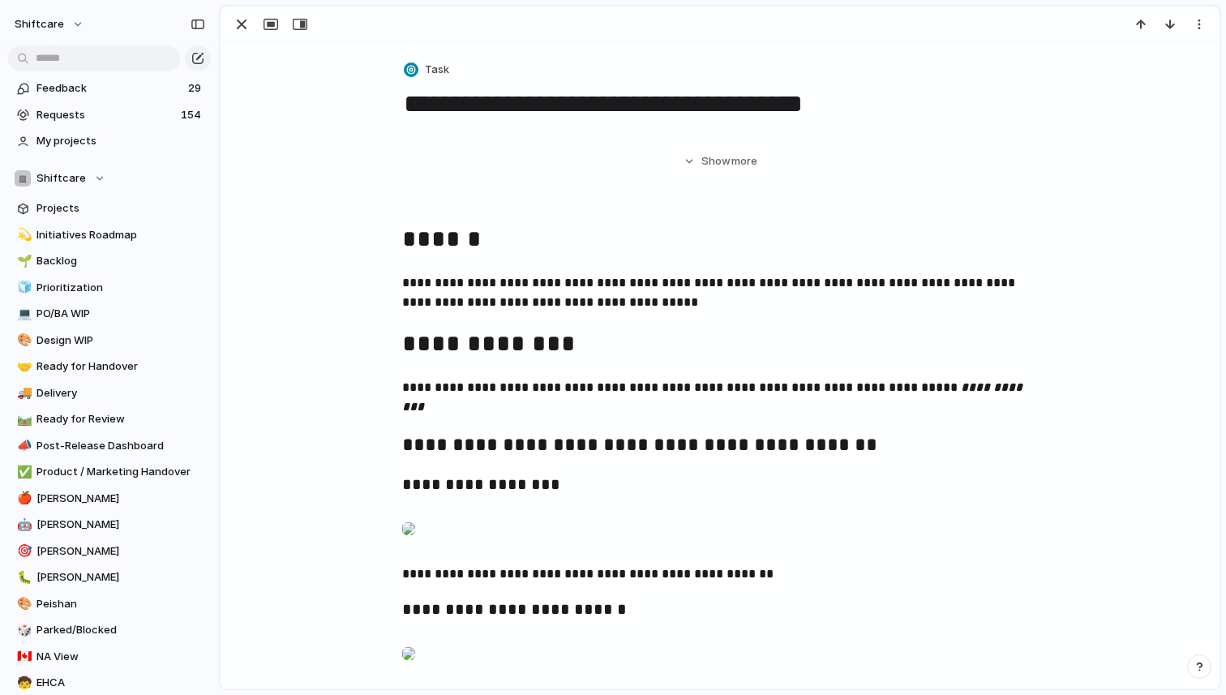 This screenshot has width=1226, height=695. I want to click on a: 📣Post-Release Dashboard, so click(109, 446).